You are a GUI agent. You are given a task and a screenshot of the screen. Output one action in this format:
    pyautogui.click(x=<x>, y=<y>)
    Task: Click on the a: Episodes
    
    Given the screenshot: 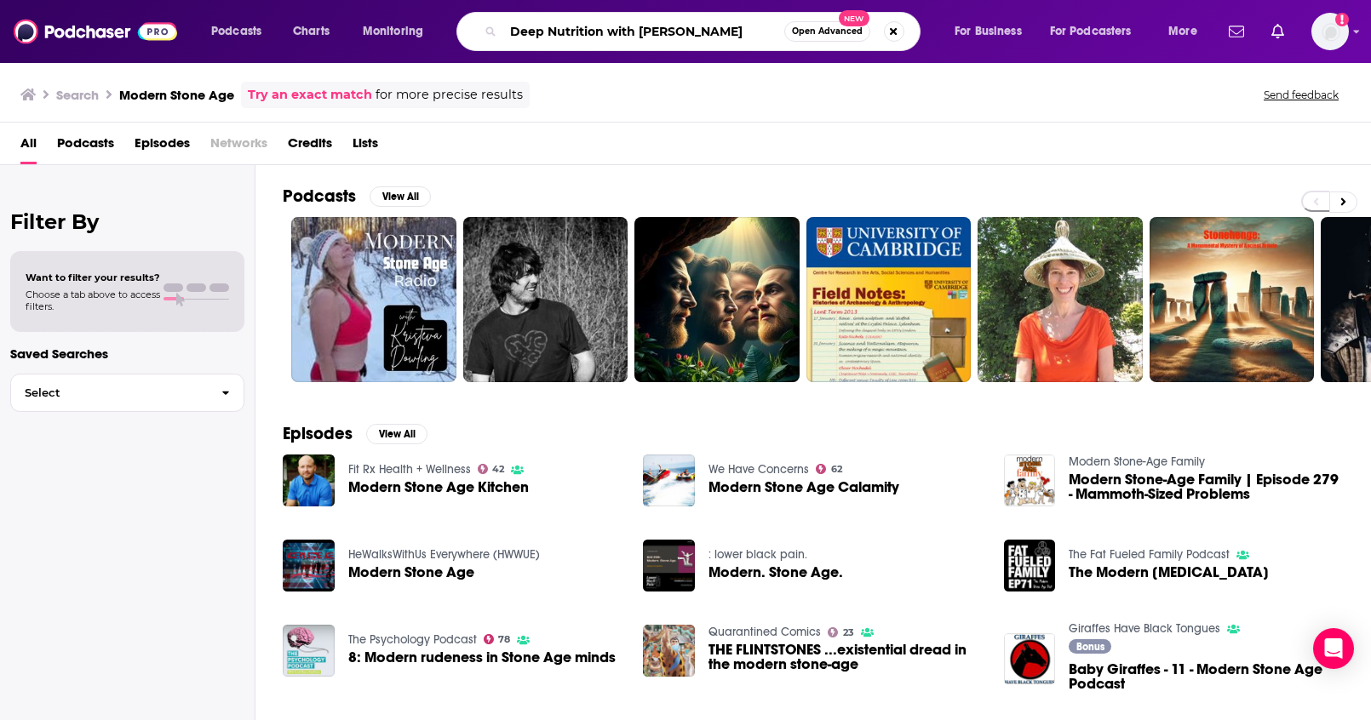 What is the action you would take?
    pyautogui.click(x=162, y=146)
    